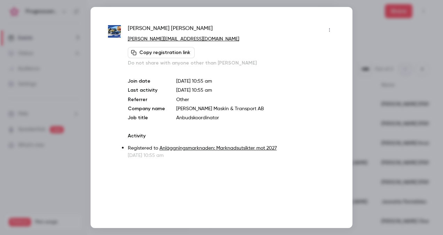 This screenshot has height=235, width=443. What do you see at coordinates (161, 53) in the screenshot?
I see `button: Copy registration link` at bounding box center [161, 53].